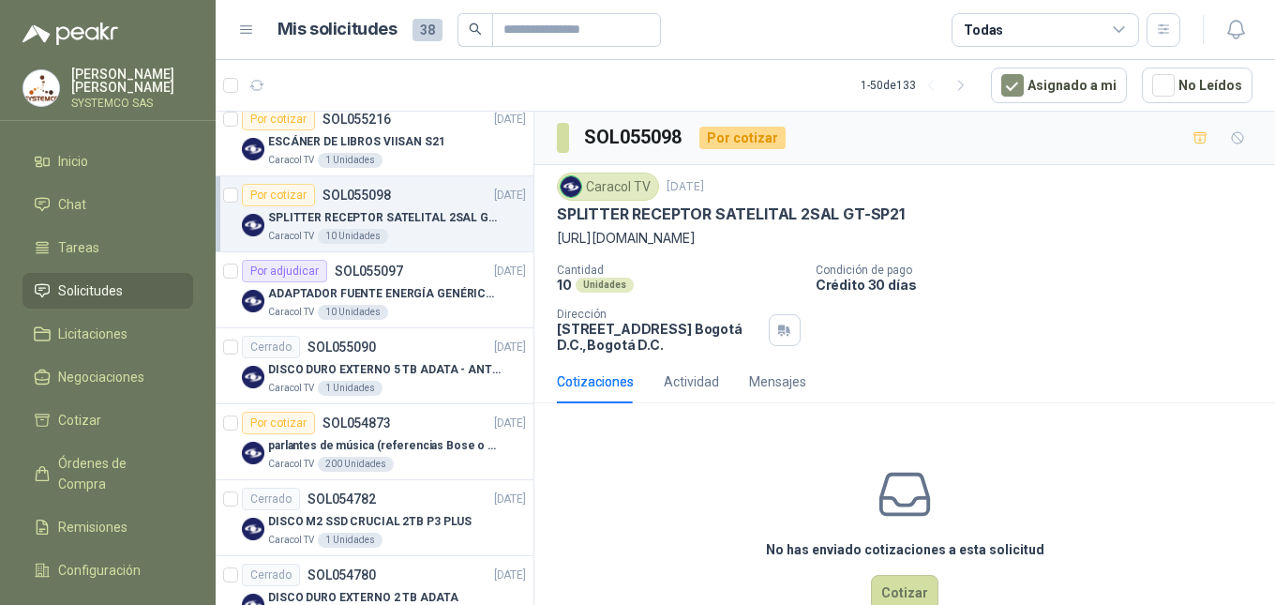 The height and width of the screenshot is (605, 1275). What do you see at coordinates (605, 285) in the screenshot?
I see `div: Unidades` at bounding box center [605, 285].